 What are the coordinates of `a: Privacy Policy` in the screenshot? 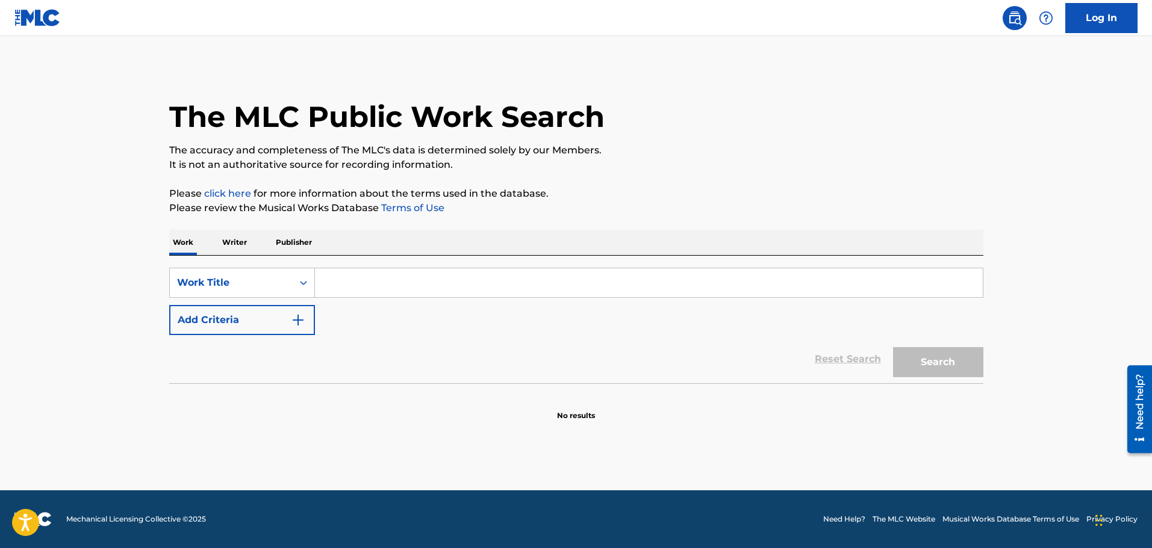 It's located at (1111, 520).